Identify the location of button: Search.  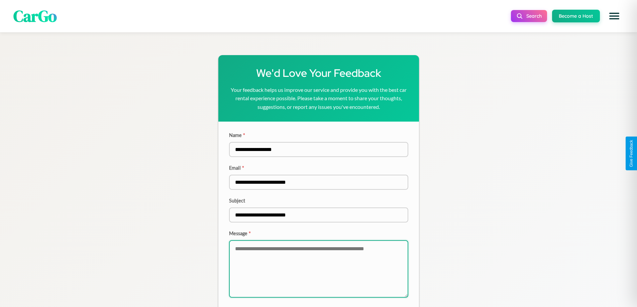
(529, 16).